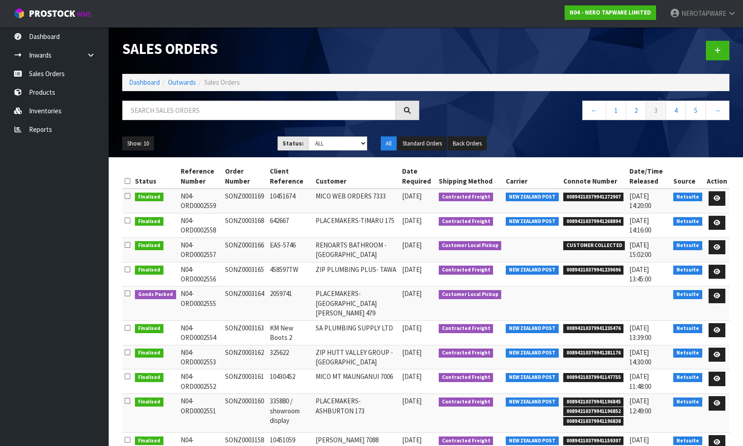  What do you see at coordinates (594, 377) in the screenshot?
I see `span: 00894210379941147755` at bounding box center [594, 377].